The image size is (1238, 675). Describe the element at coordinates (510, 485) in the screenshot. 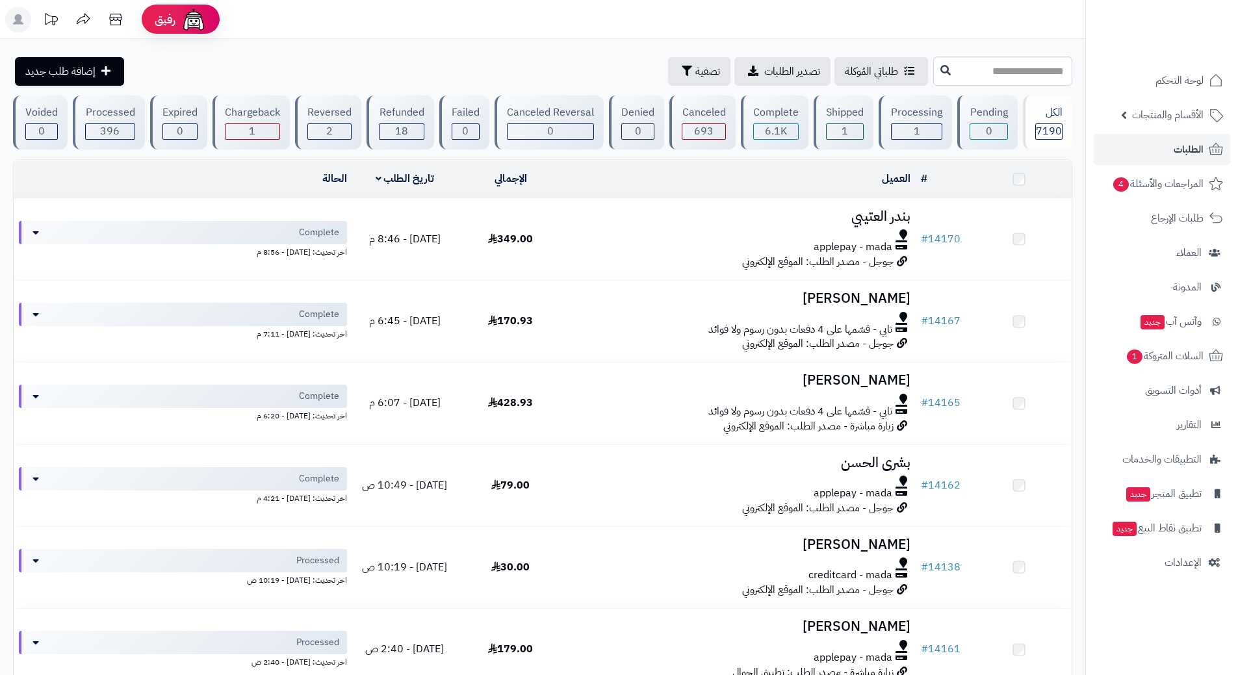

I see `span: 79.00` at that location.